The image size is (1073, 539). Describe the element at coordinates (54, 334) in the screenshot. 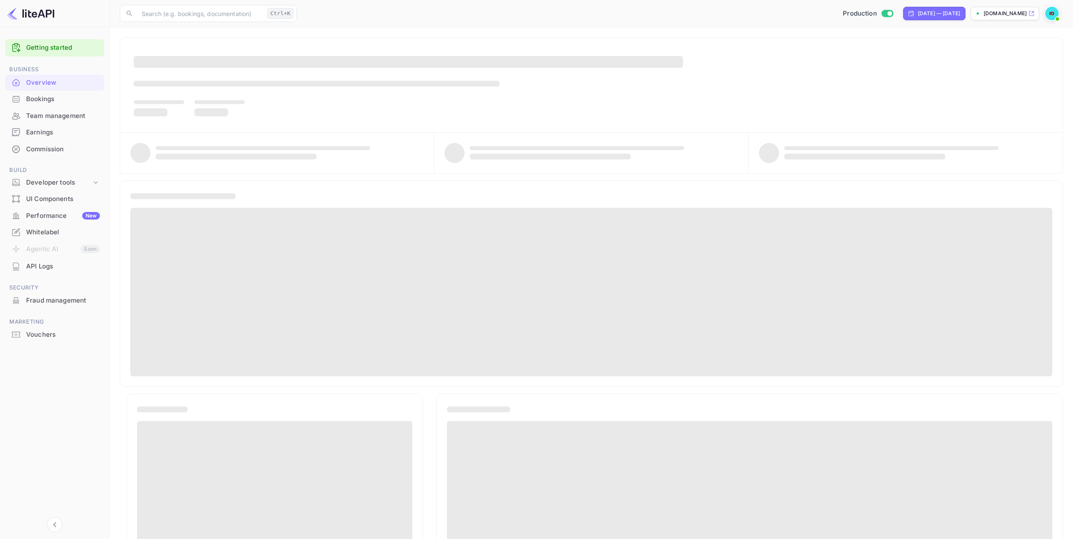

I see `a: Vouchers` at that location.